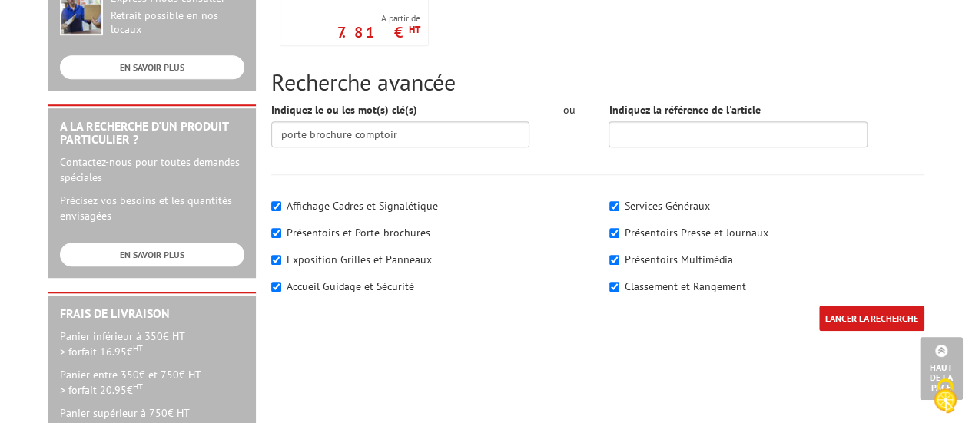 This screenshot has width=972, height=423. I want to click on p: Précisez vos besoins et les quantités envisagées, so click(152, 208).